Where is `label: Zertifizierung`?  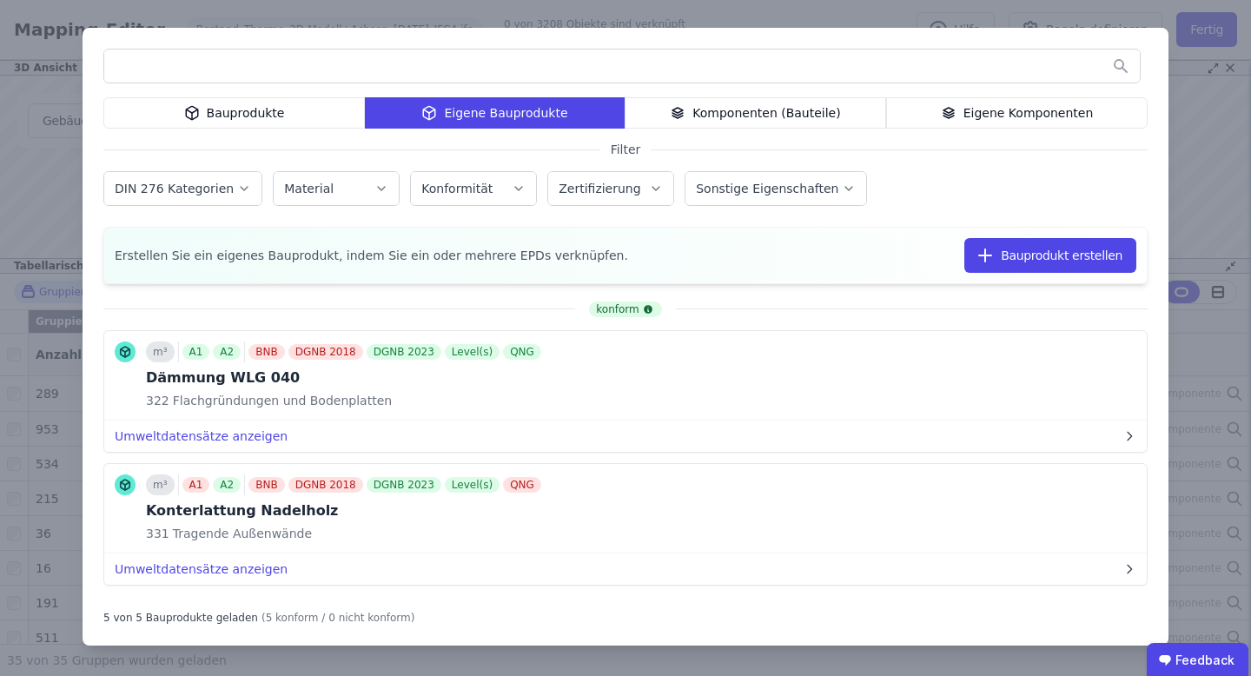
label: Zertifizierung is located at coordinates (601, 188).